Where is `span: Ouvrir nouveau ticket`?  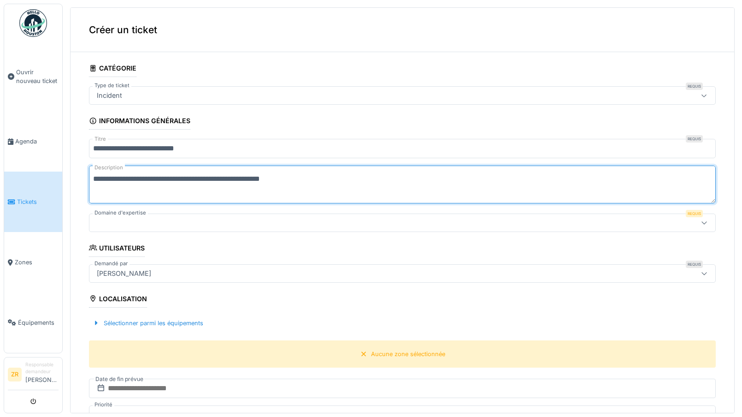
span: Ouvrir nouveau ticket is located at coordinates (37, 76).